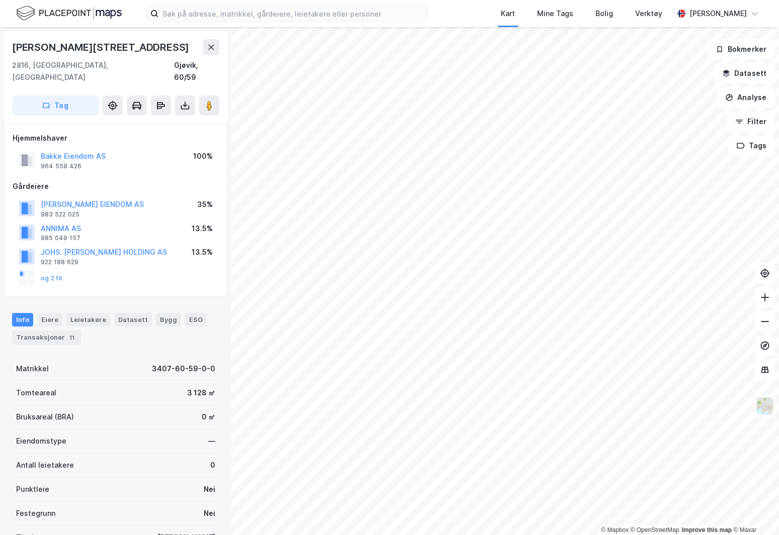  Describe the element at coordinates (46, 338) in the screenshot. I see `div: Transaksjoner` at that location.